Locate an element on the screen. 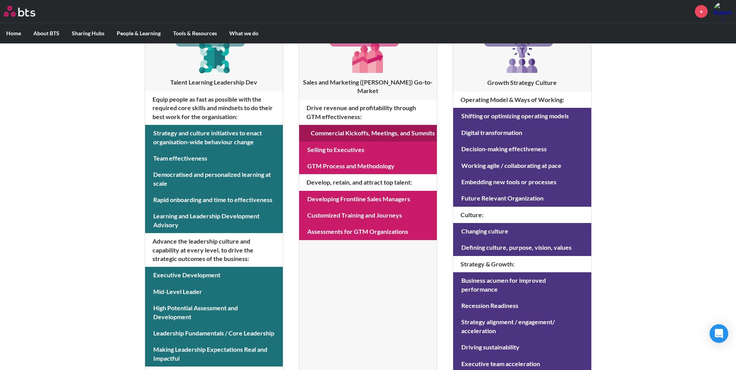 Image resolution: width=736 pixels, height=370 pixels. h4: Equip people as fast as possible with the required core skills and mindsets to do their best work... is located at coordinates (214, 108).